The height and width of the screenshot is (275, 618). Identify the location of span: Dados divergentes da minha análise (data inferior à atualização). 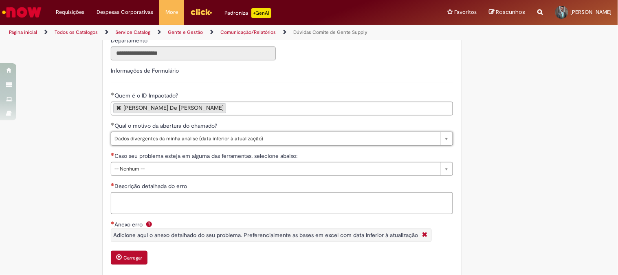
(275, 139).